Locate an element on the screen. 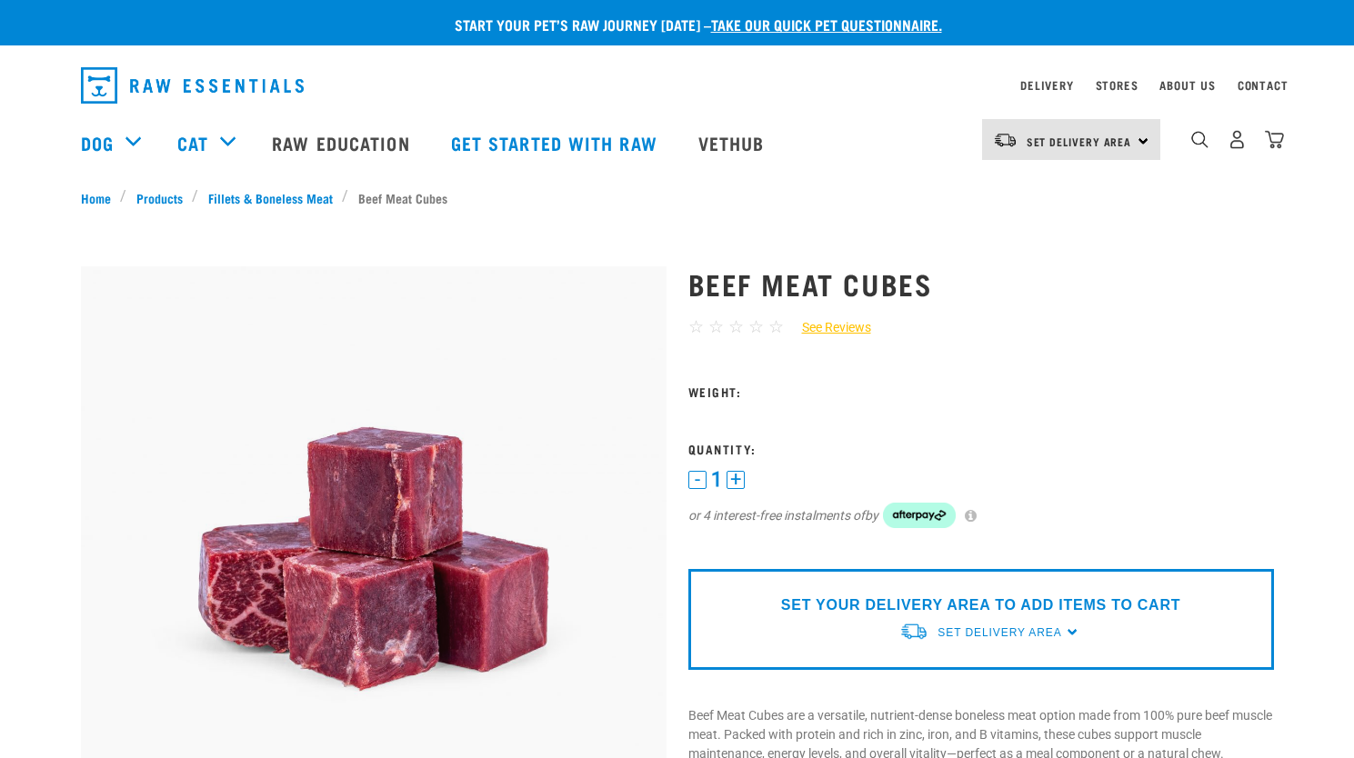  a: take our quick pet questionnaire. is located at coordinates (827, 24).